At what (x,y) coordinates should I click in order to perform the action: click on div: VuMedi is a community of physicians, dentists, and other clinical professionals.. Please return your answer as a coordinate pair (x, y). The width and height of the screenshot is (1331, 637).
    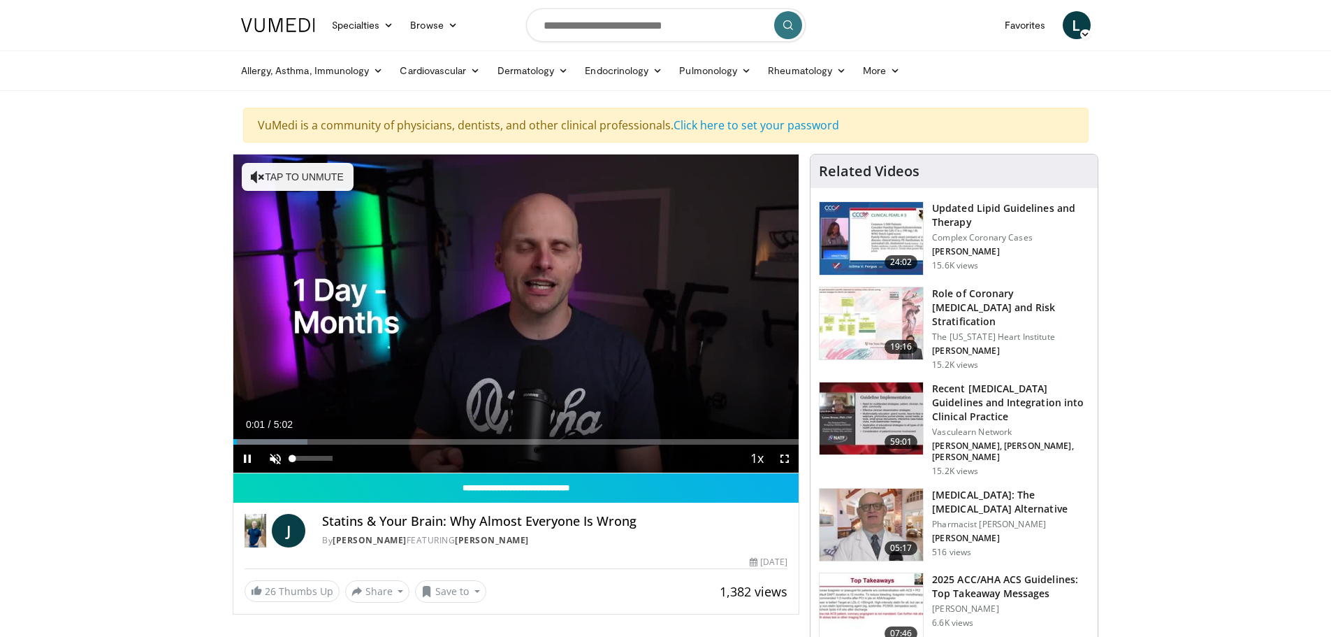
    Looking at the image, I should click on (666, 125).